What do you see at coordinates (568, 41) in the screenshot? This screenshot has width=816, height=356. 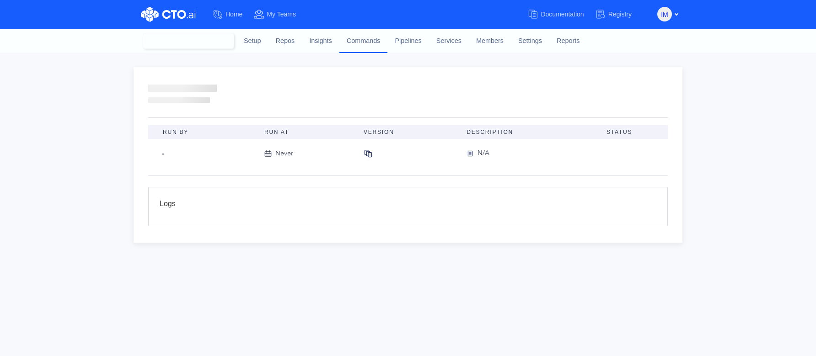 I see `a: Reports` at bounding box center [568, 41].